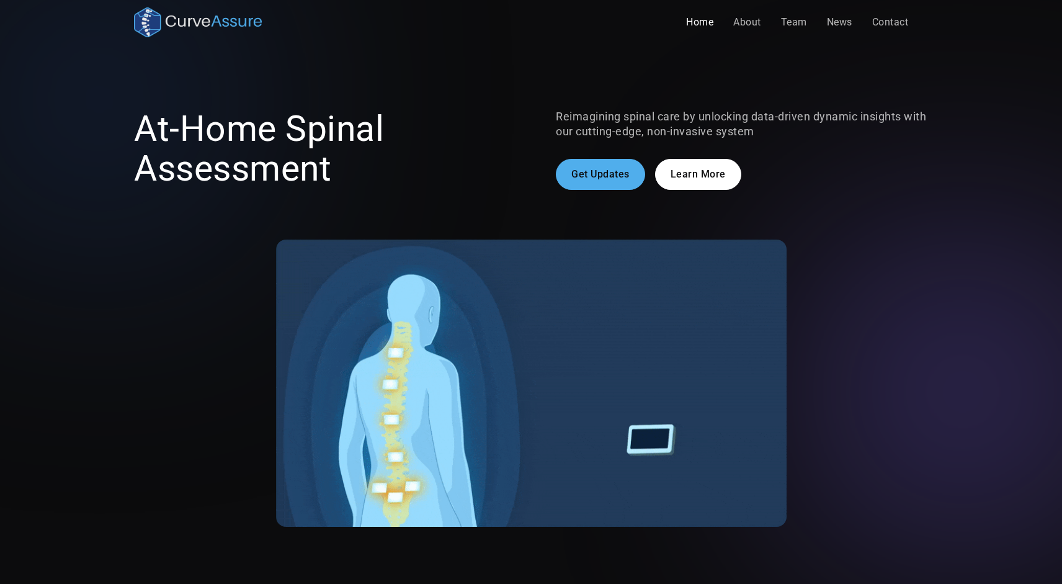 This screenshot has height=584, width=1062. What do you see at coordinates (600, 174) in the screenshot?
I see `a: Get Updates` at bounding box center [600, 174].